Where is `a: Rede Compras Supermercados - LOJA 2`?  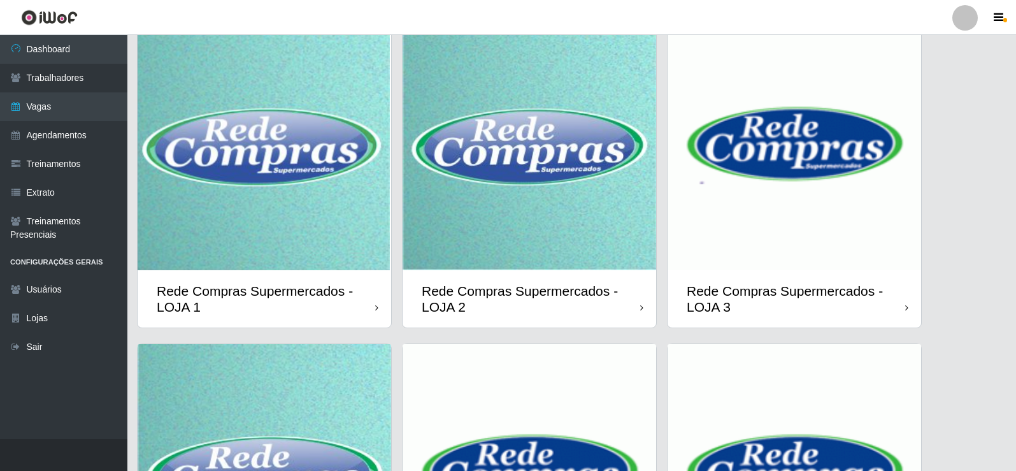 a: Rede Compras Supermercados - LOJA 2 is located at coordinates (529, 172).